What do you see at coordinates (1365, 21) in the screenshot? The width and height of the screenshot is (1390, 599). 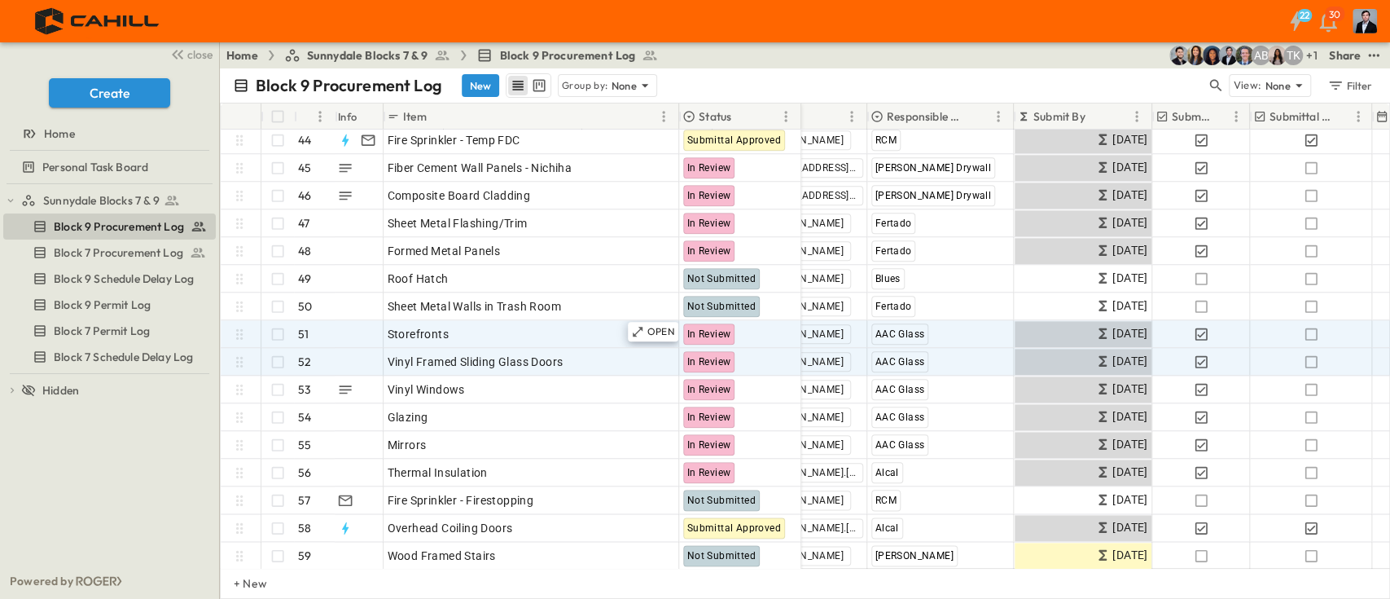 I see `img: Profile Picture` at bounding box center [1365, 21].